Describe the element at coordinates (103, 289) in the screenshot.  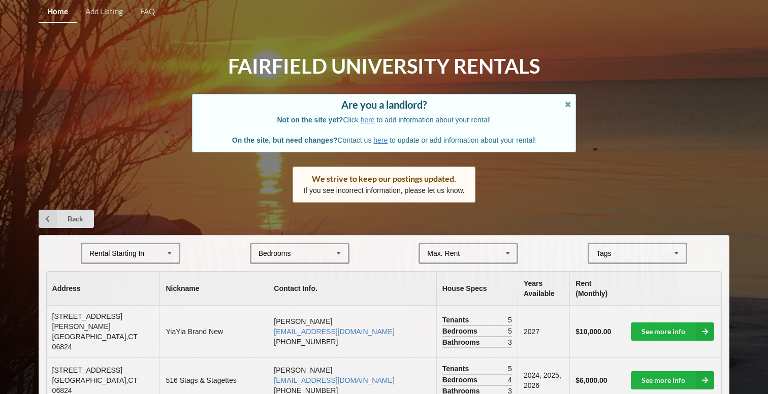
I see `th: Address` at that location.